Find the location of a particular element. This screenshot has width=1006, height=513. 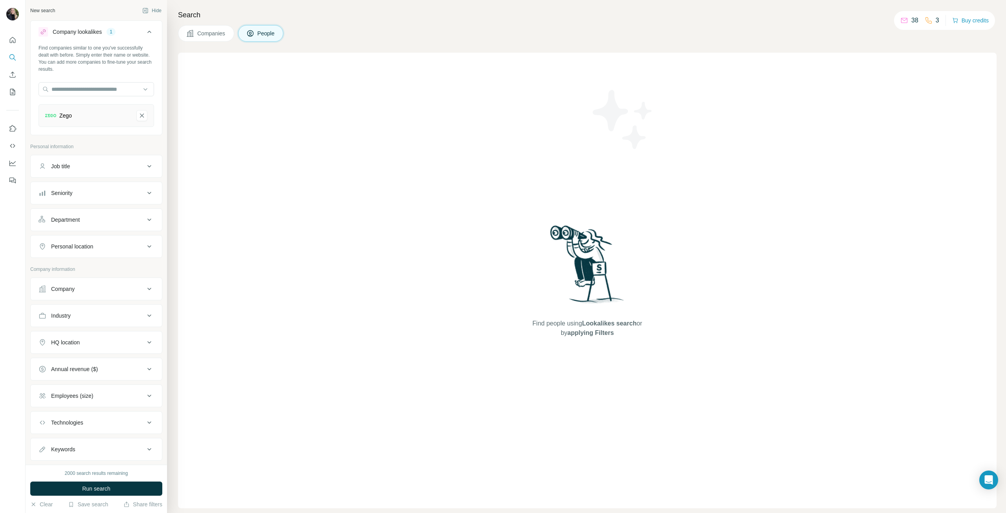

div: Personal location is located at coordinates (72, 246).